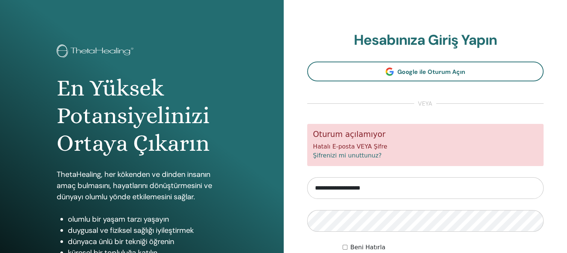 Image resolution: width=567 pixels, height=253 pixels. I want to click on font: ThetaHealing, her kökenden ve dinden insanın amaç bulmasını, hayatlarını dönüştürmesini ve dünyay..., so click(134, 185).